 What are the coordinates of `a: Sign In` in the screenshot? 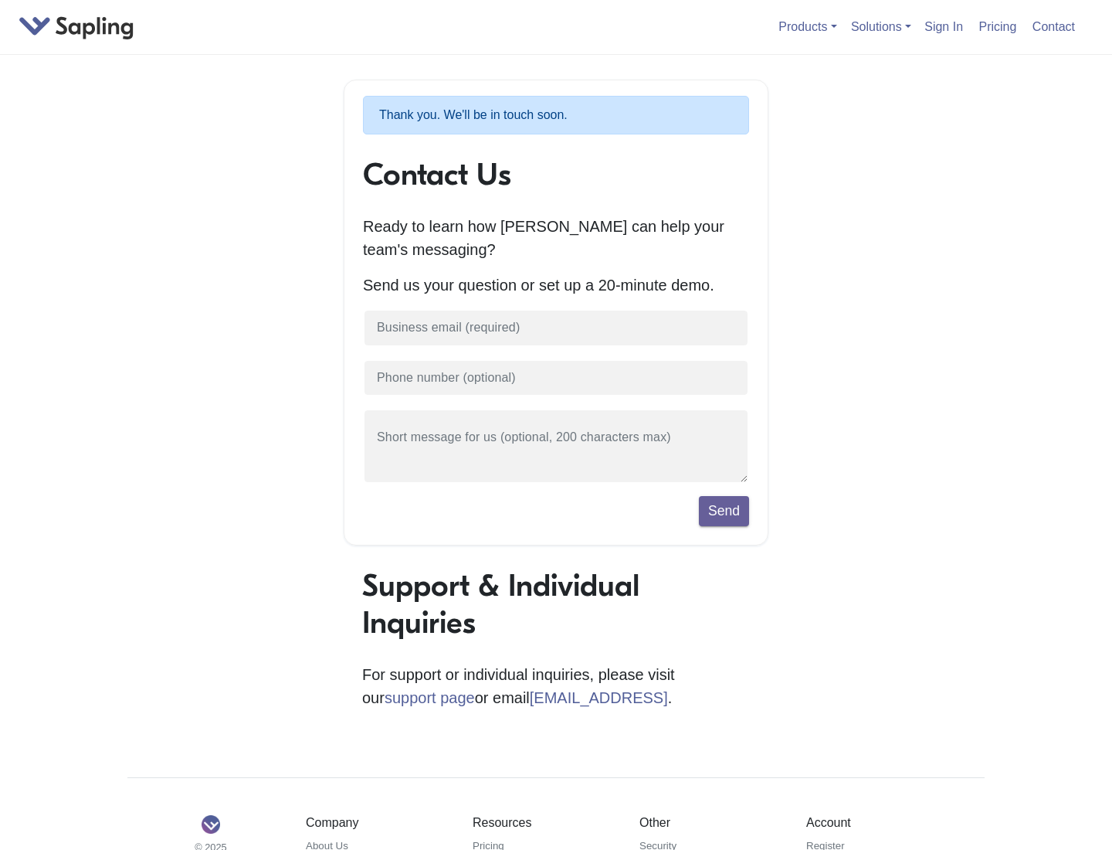 It's located at (944, 26).